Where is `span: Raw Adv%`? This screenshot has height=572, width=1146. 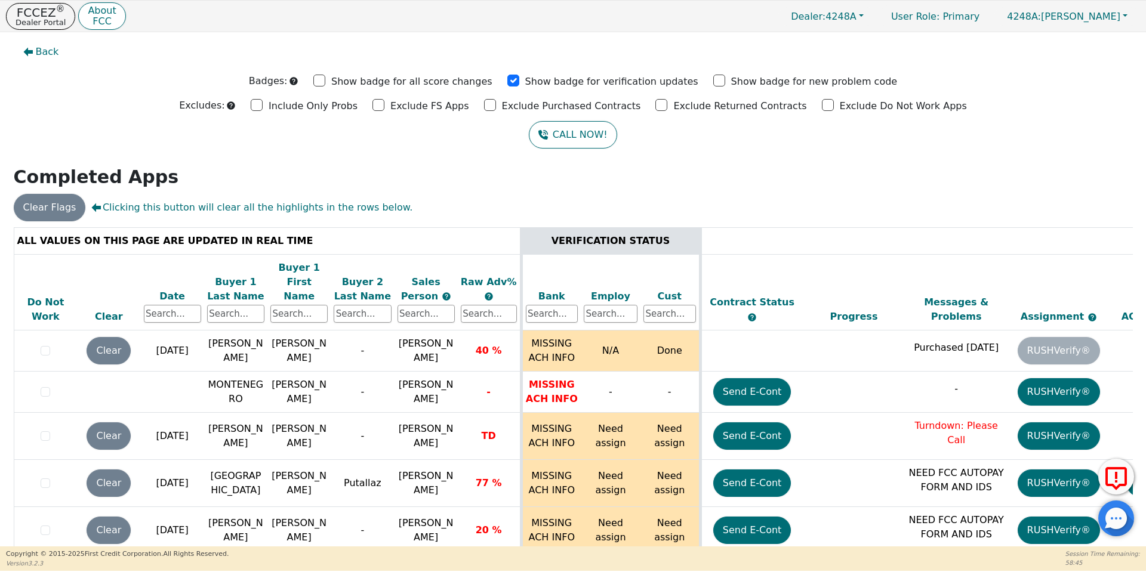 span: Raw Adv% is located at coordinates (489, 282).